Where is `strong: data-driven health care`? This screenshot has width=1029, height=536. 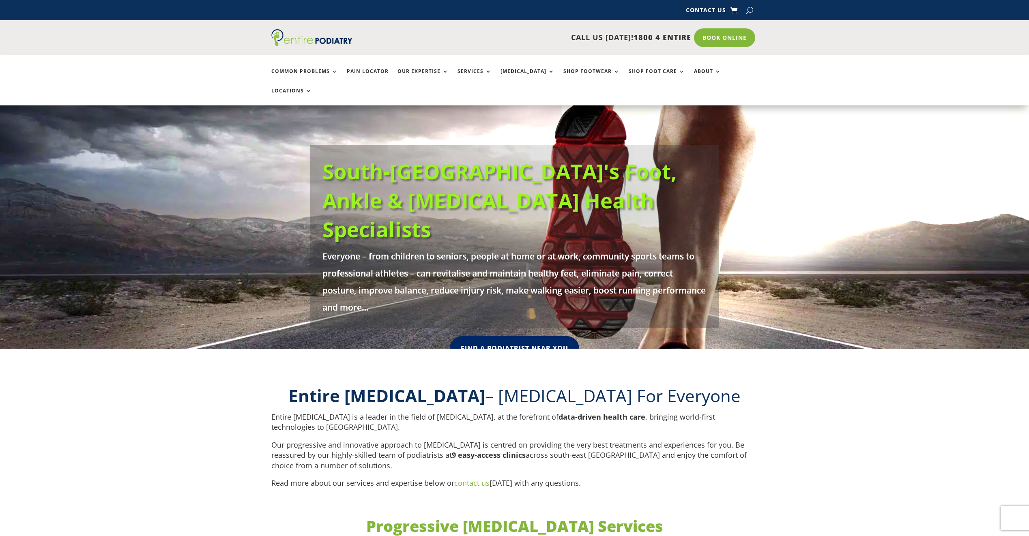 strong: data-driven health care is located at coordinates (602, 417).